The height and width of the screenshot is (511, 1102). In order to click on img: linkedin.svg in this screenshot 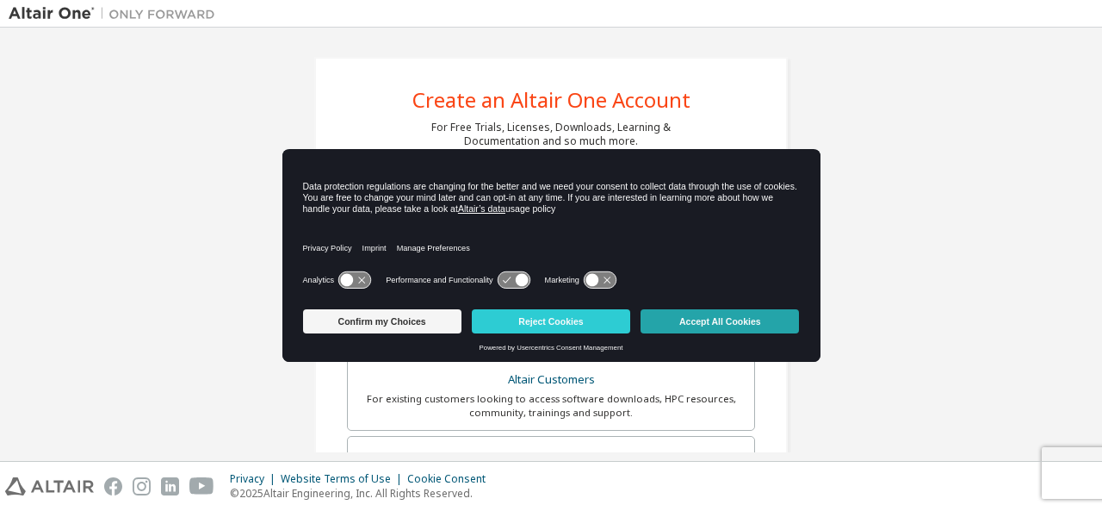, I will do `click(170, 486)`.